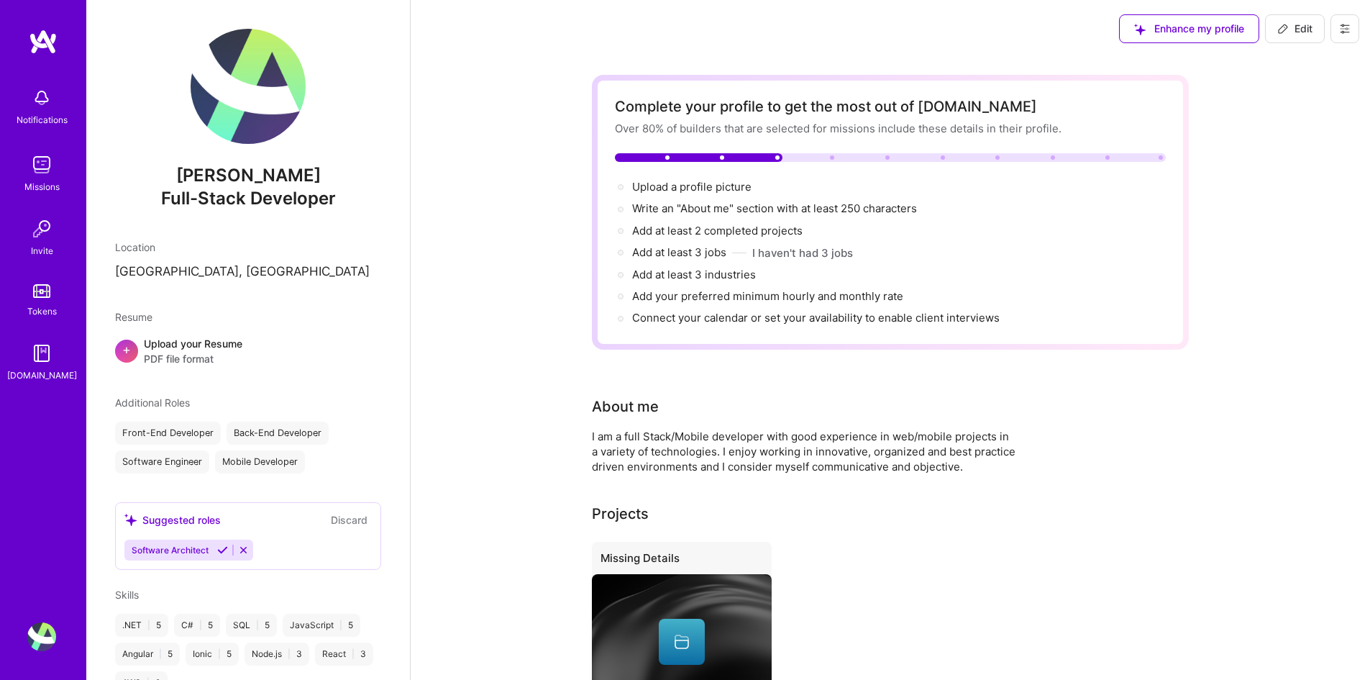 Image resolution: width=1370 pixels, height=680 pixels. Describe the element at coordinates (717, 230) in the screenshot. I see `span: Add at least 2 completed projects` at that location.